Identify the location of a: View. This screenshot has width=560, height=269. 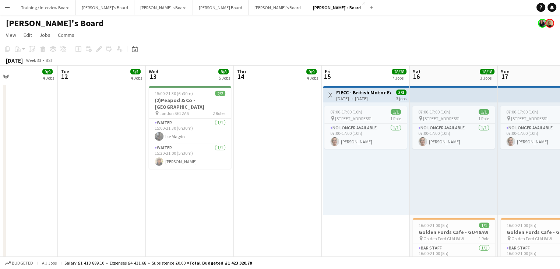
(11, 35).